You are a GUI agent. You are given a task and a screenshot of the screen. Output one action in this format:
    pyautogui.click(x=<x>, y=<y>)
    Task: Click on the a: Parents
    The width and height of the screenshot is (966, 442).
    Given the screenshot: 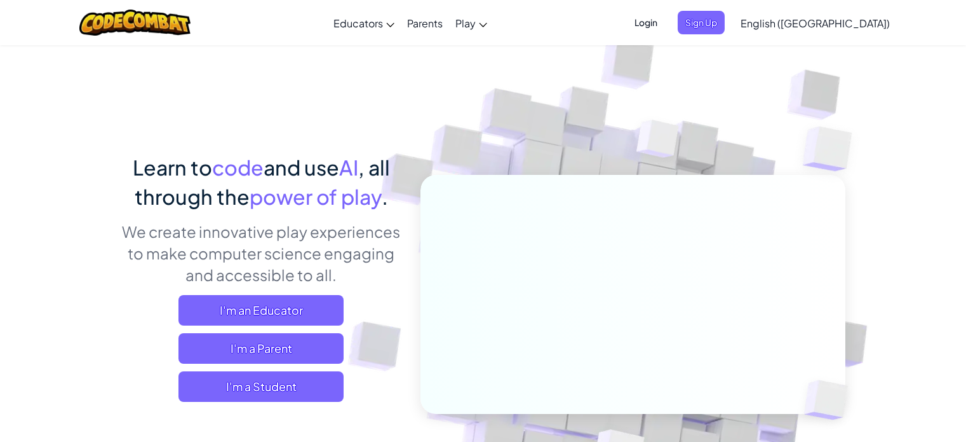 What is the action you would take?
    pyautogui.click(x=425, y=23)
    